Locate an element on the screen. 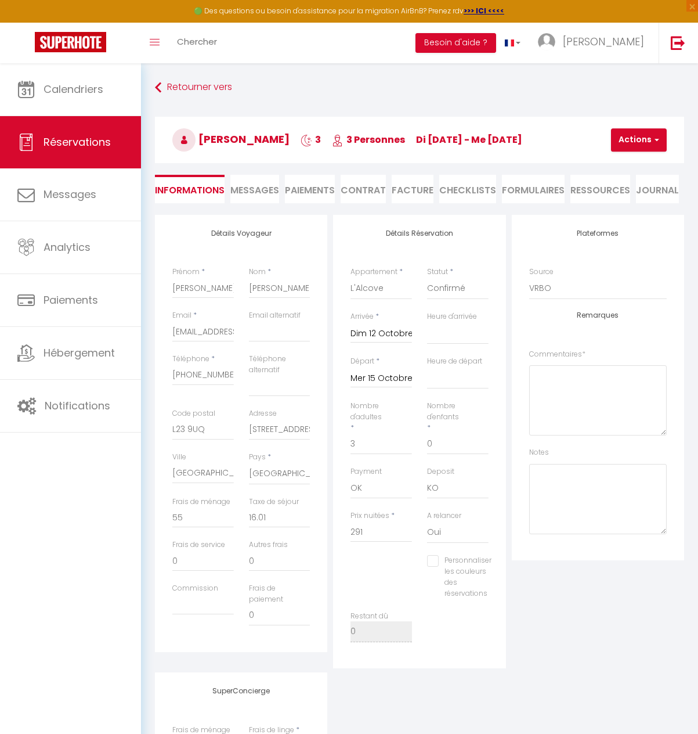  a: Chercher is located at coordinates (197, 43).